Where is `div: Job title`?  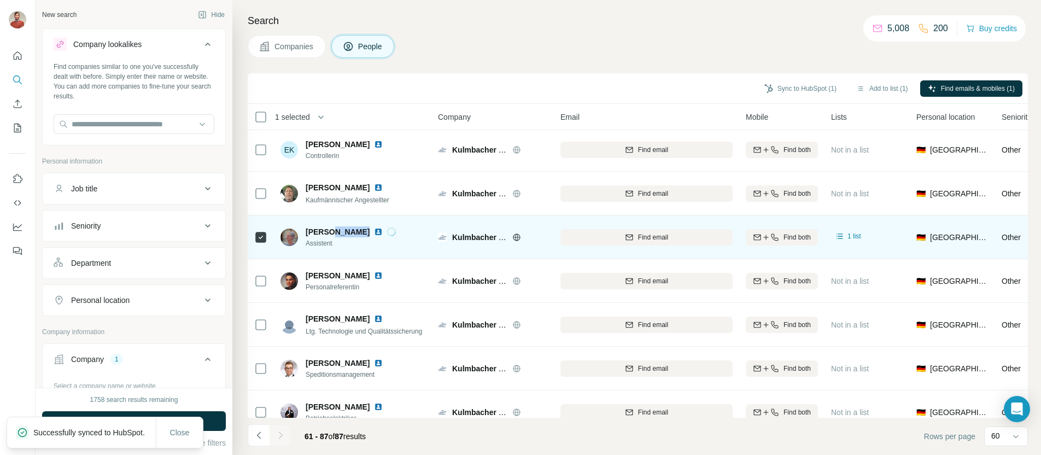
div: Job title is located at coordinates (84, 189).